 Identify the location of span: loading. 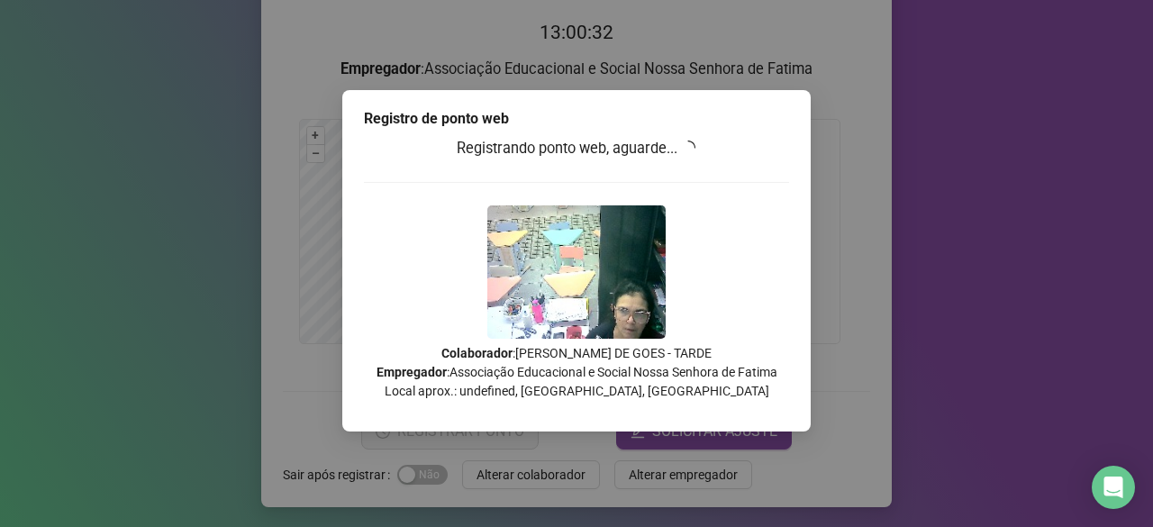
(688, 147).